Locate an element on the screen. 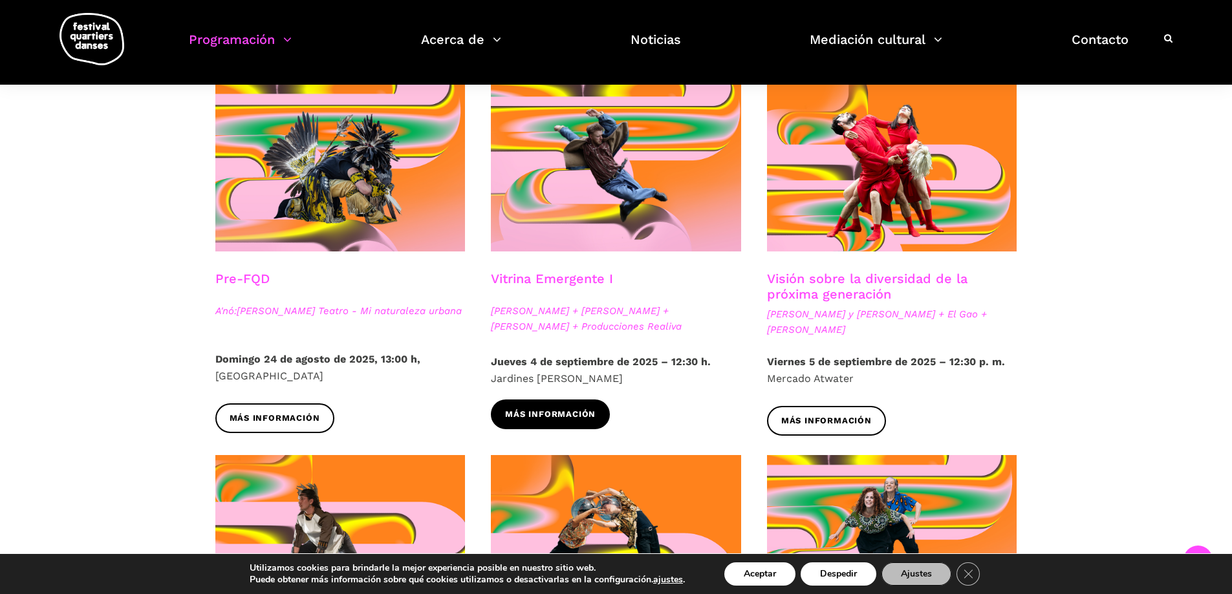 This screenshot has width=1232, height=594. font: Programación is located at coordinates (231, 39).